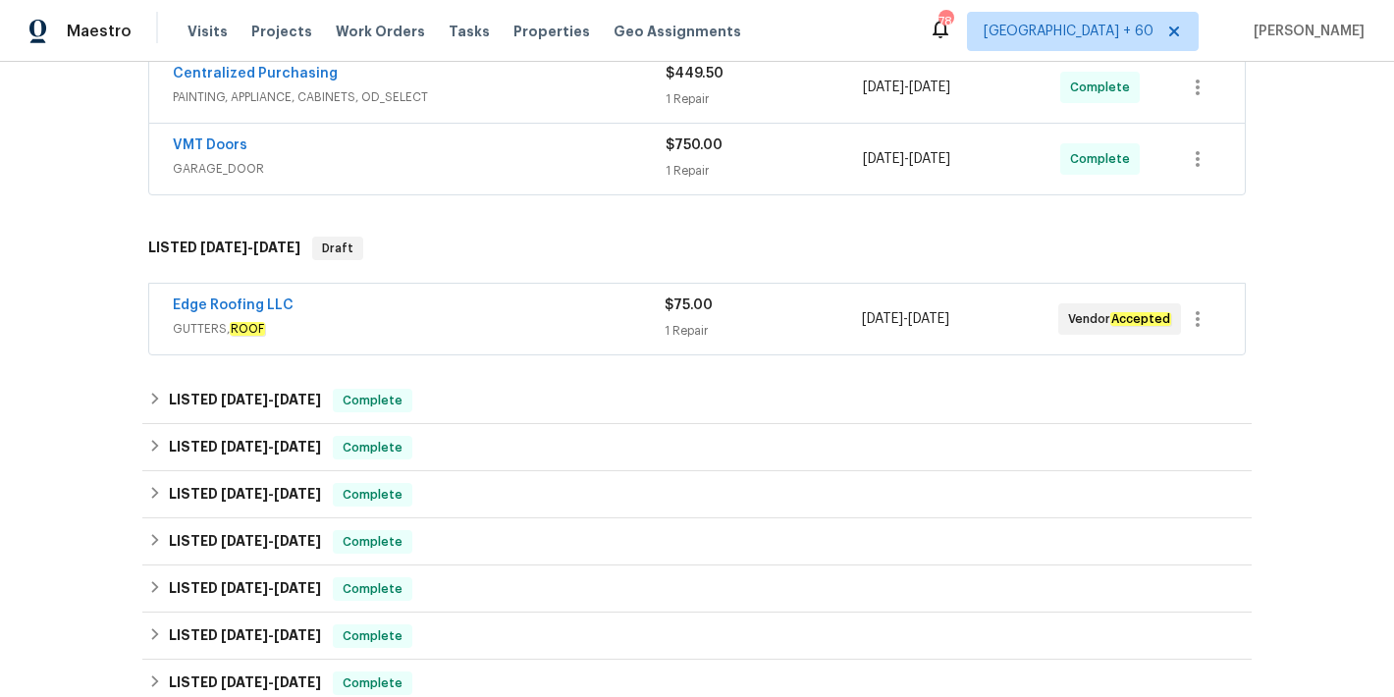 This screenshot has height=697, width=1394. What do you see at coordinates (380, 31) in the screenshot?
I see `span: Work Orders` at bounding box center [380, 31].